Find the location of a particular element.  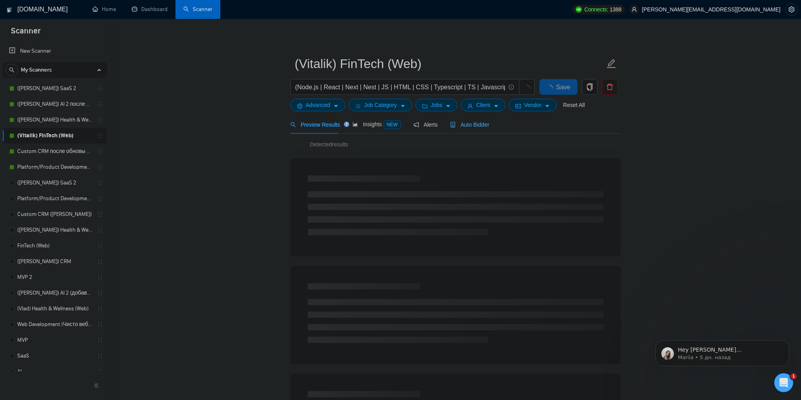

span: user is located at coordinates (470, 106).